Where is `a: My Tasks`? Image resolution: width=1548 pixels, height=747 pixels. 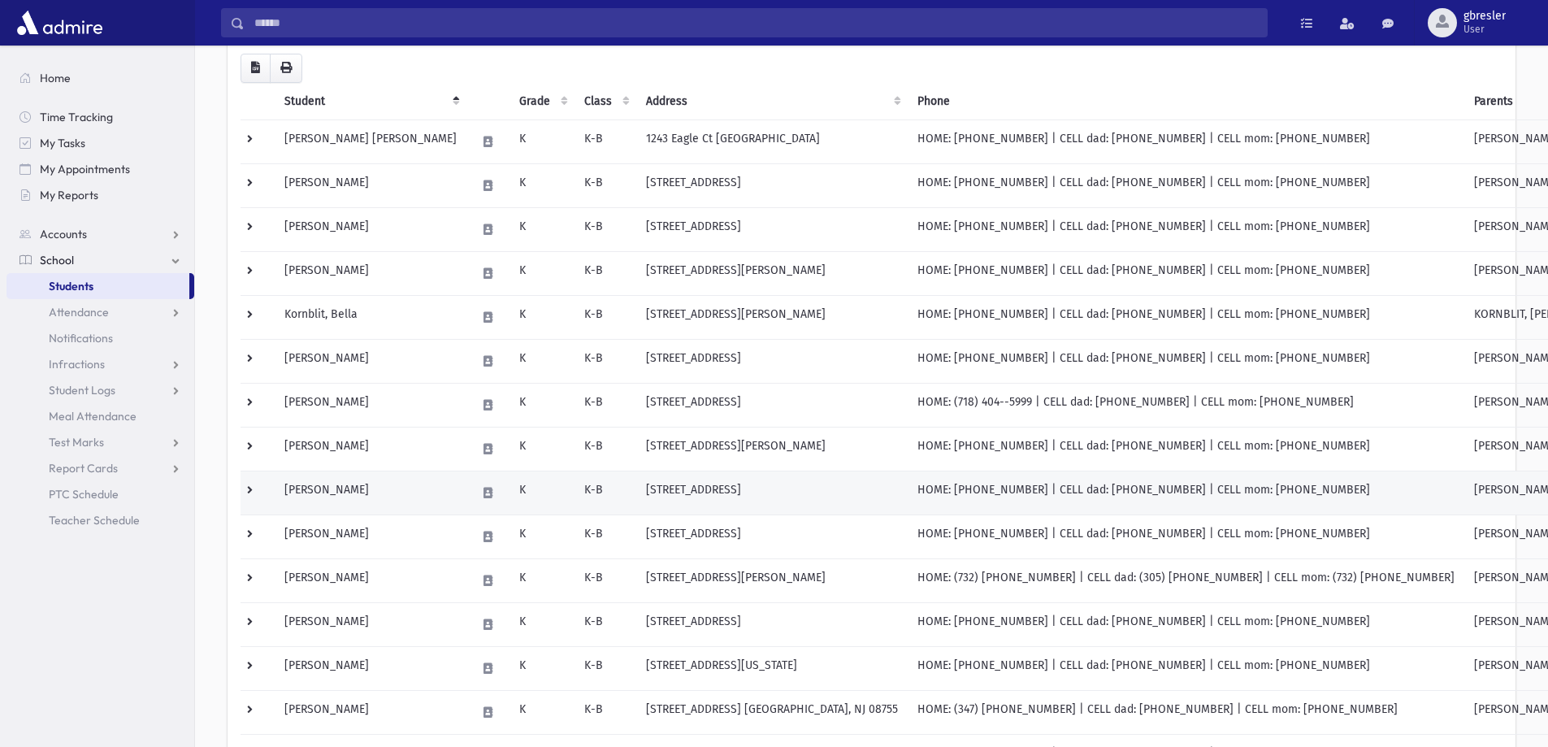 a: My Tasks is located at coordinates (100, 143).